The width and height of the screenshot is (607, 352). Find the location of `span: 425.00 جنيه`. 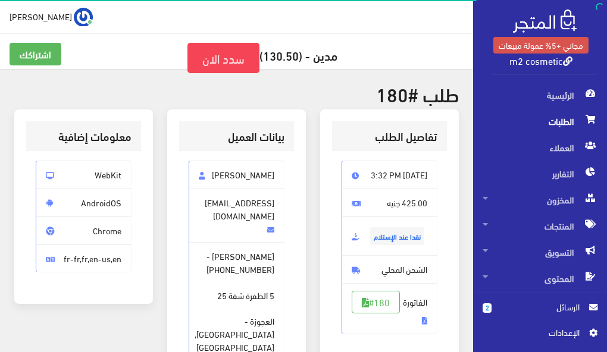

span: 425.00 جنيه is located at coordinates (389, 203).